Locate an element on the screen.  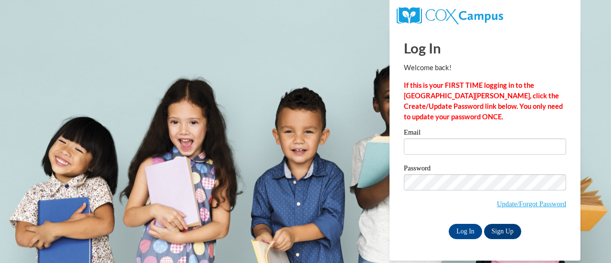
a: COX Campus is located at coordinates (450, 15).